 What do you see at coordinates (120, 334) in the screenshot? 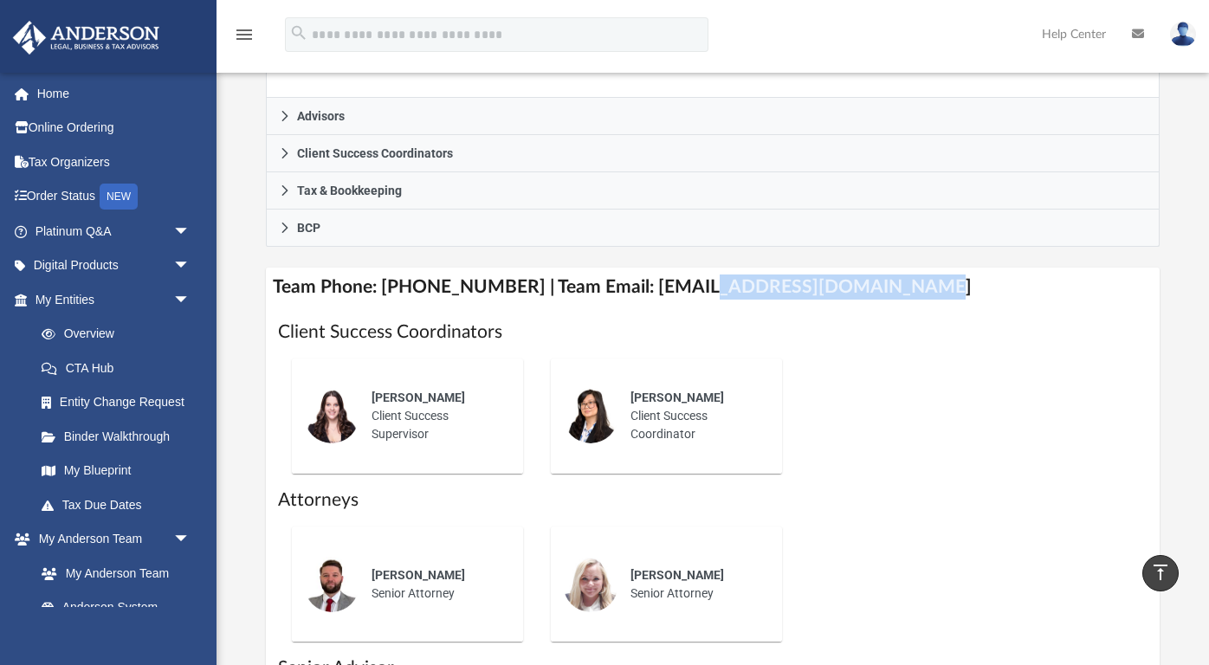
I see `a: Overview` at bounding box center [120, 334].